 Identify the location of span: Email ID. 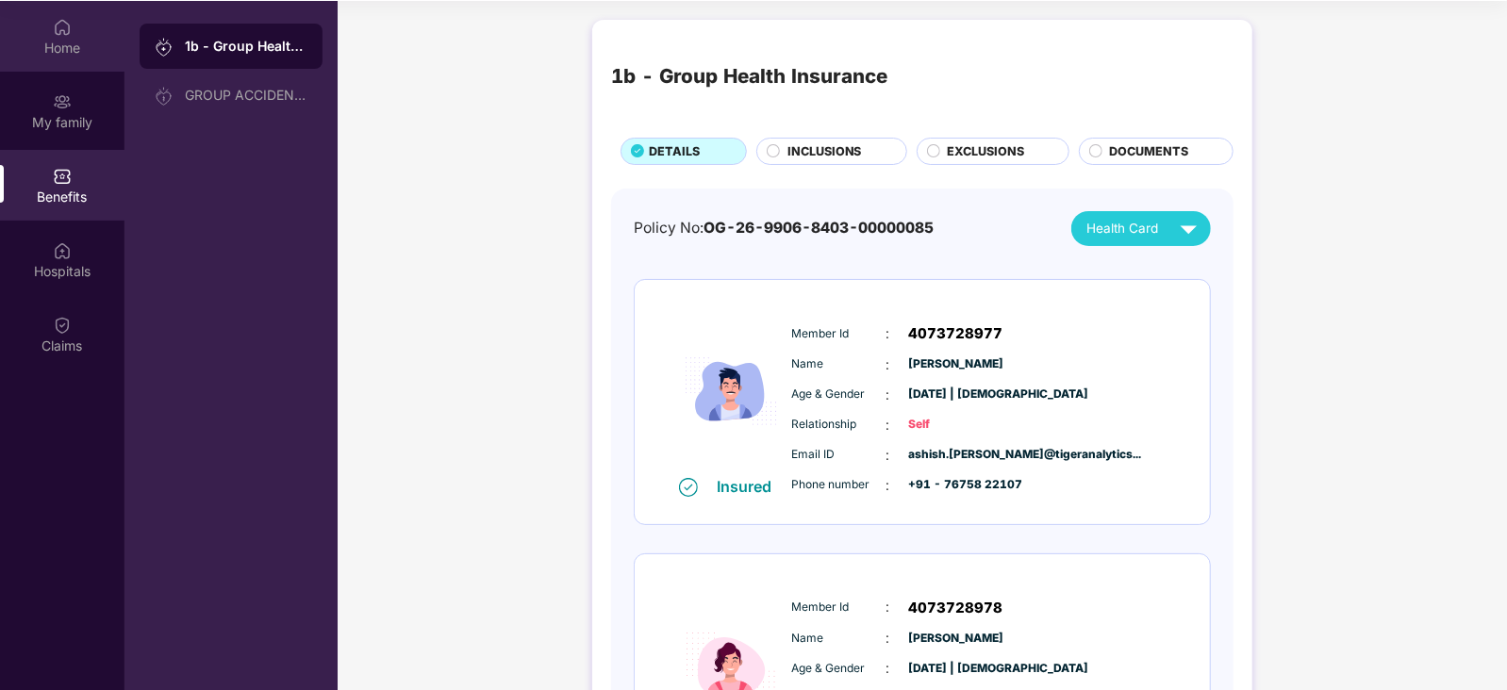
(839, 455).